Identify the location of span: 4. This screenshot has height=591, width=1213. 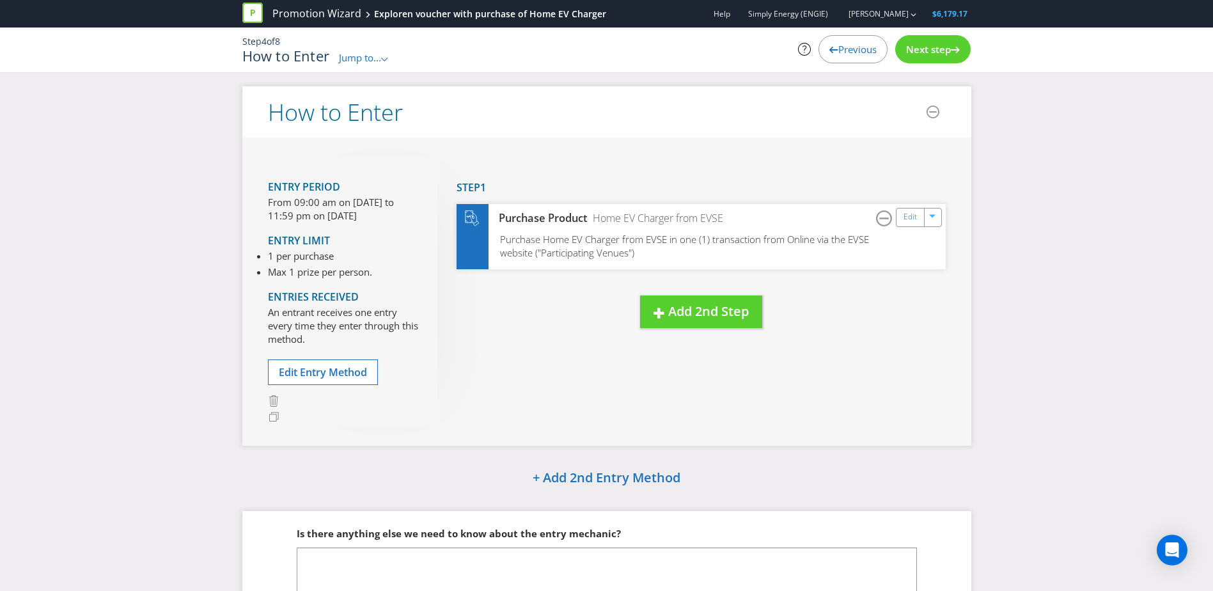
(264, 41).